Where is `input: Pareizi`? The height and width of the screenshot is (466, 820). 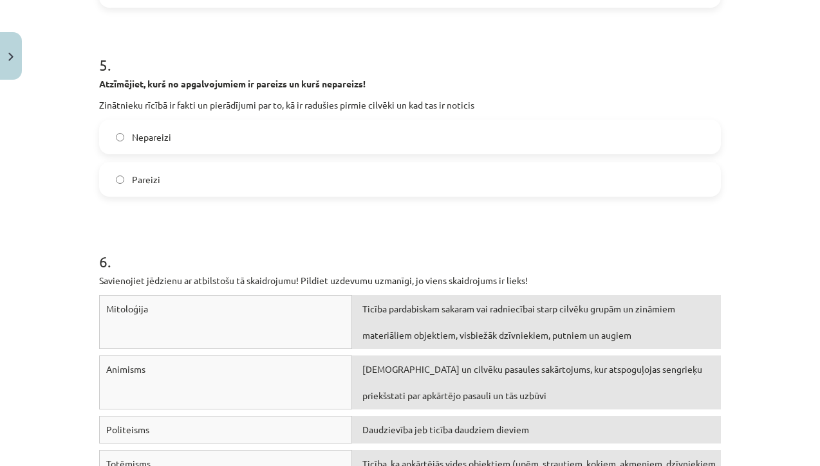
input: Pareizi is located at coordinates (120, 180).